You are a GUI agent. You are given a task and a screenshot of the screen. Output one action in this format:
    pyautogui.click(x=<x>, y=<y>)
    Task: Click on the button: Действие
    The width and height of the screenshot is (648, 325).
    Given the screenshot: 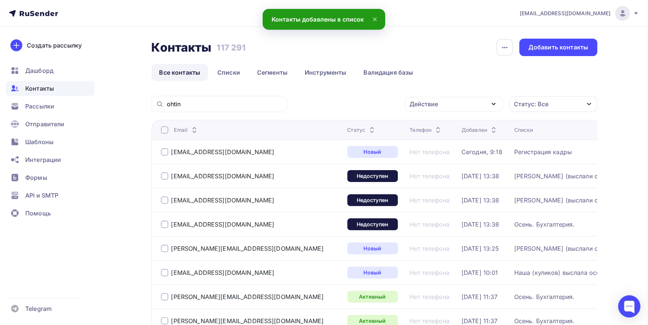 What is the action you would take?
    pyautogui.click(x=454, y=104)
    